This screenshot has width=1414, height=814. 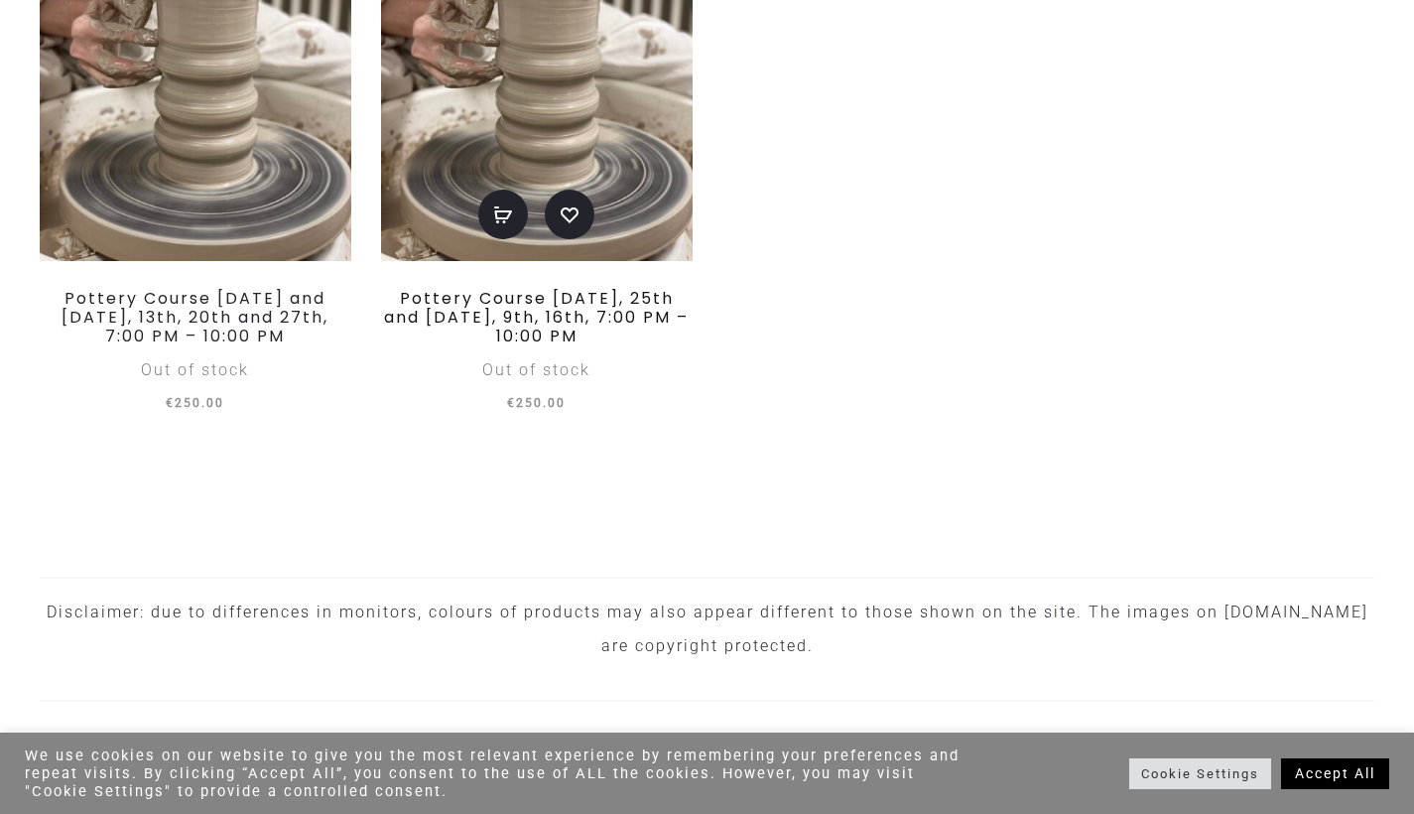 What do you see at coordinates (503, 214) in the screenshot?
I see `a: Read more about “Pottery Course Thursday, September 18th, 25th and October 2nd, 9th, 16th, 7:00 P...` at bounding box center [503, 214].